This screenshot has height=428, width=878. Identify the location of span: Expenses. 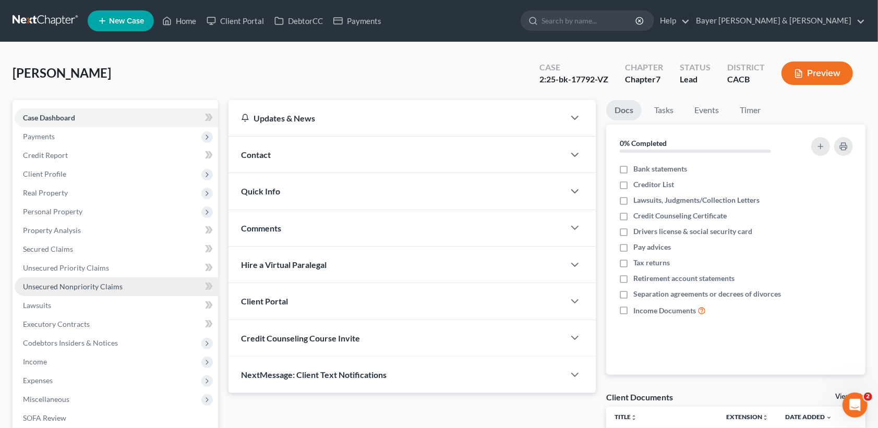
(38, 380).